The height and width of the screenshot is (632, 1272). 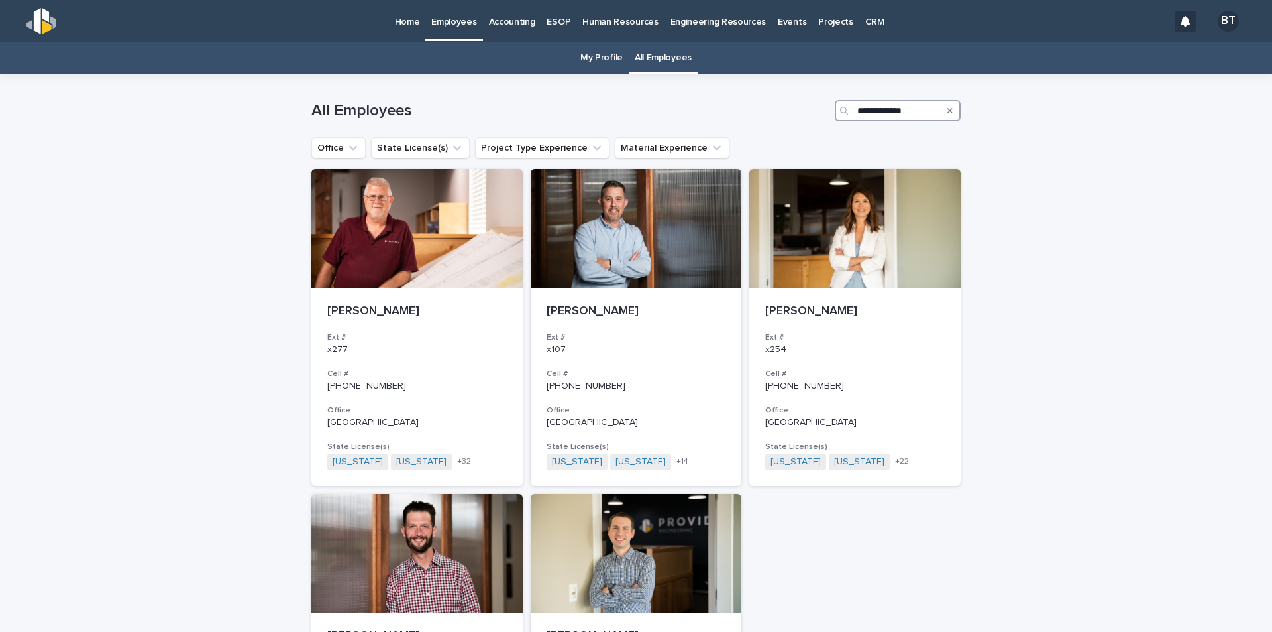 I want to click on button: Project Type Experience, so click(x=542, y=148).